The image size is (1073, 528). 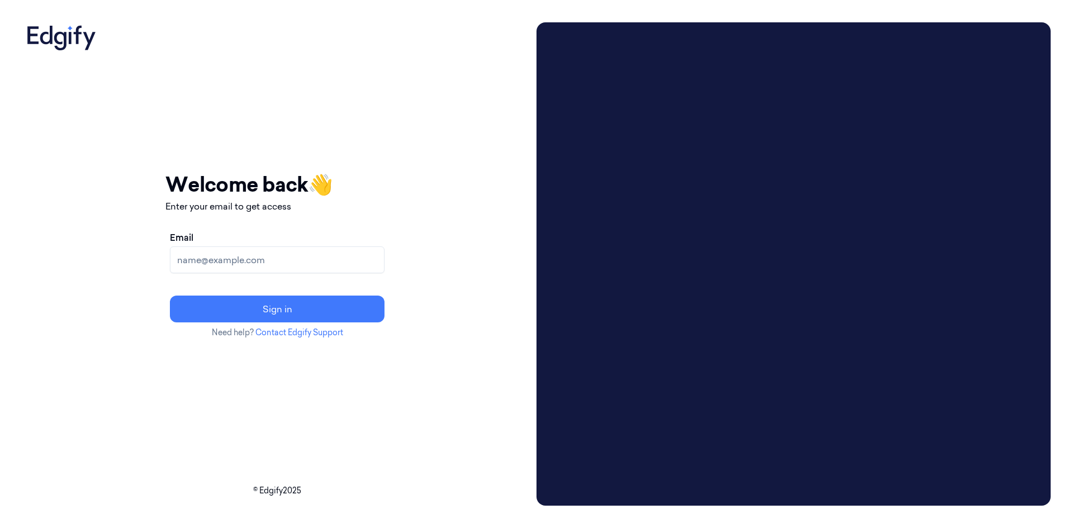 What do you see at coordinates (277, 206) in the screenshot?
I see `p: Enter your email to get access` at bounding box center [277, 206].